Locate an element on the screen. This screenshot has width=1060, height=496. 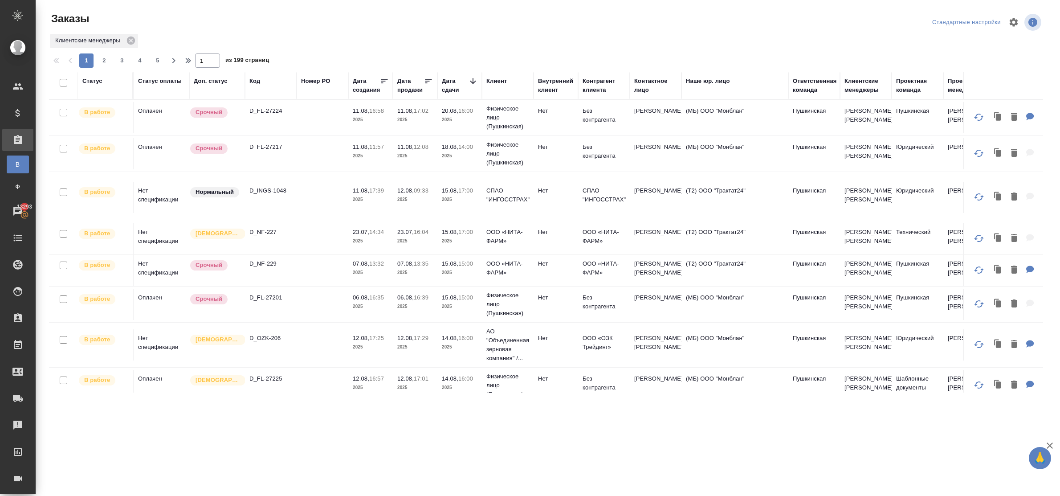
span: Ф is located at coordinates (18, 187).